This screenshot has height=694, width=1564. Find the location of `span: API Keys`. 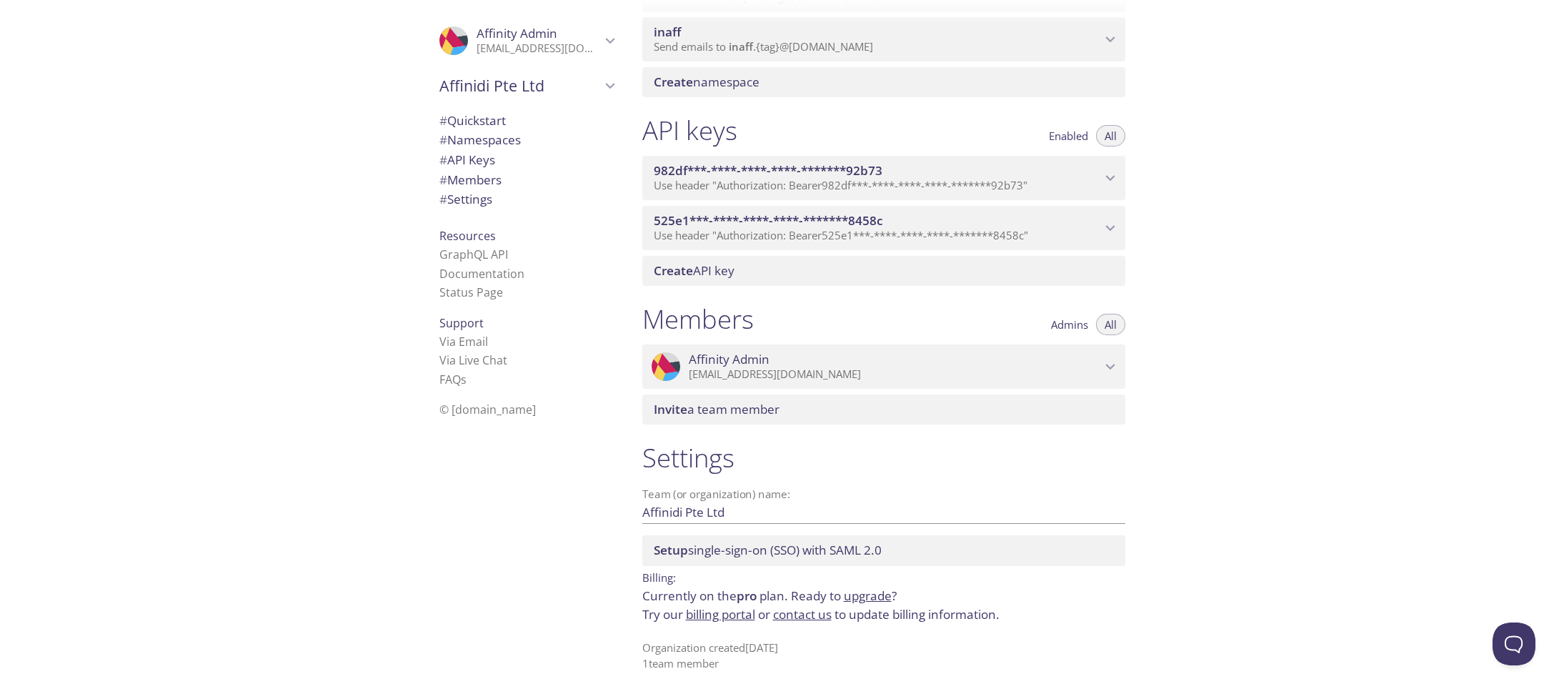

span: API Keys is located at coordinates (467, 159).